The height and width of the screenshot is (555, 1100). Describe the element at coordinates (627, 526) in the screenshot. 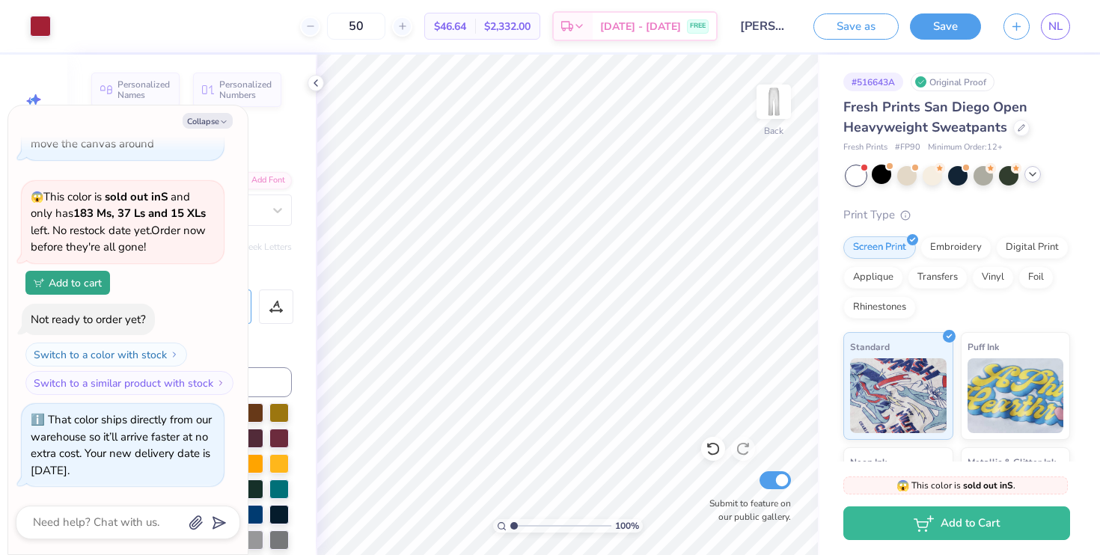

I see `span: 100 %` at that location.